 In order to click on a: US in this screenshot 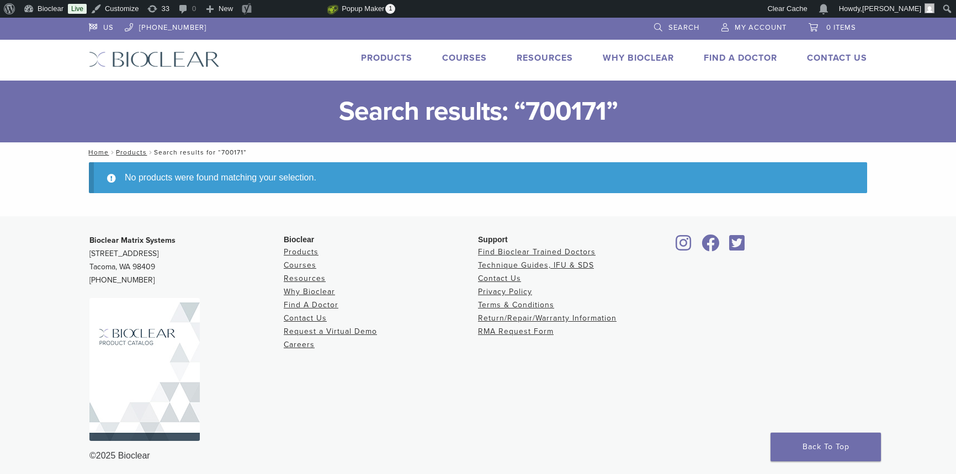, I will do `click(101, 26)`.